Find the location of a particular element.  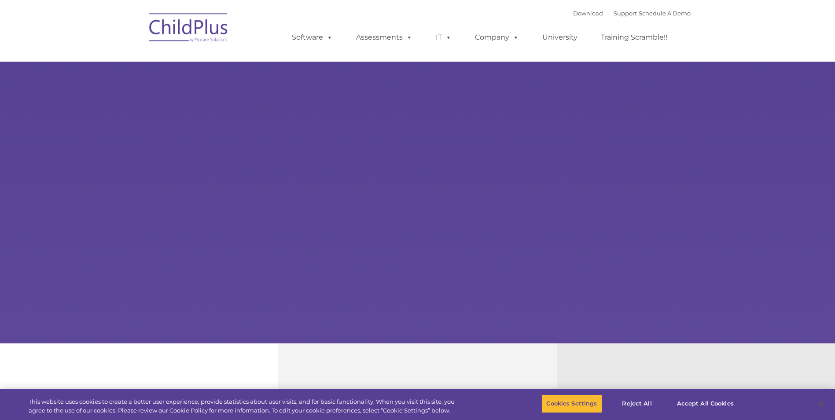

a: Schedule A Demo is located at coordinates (664, 13).